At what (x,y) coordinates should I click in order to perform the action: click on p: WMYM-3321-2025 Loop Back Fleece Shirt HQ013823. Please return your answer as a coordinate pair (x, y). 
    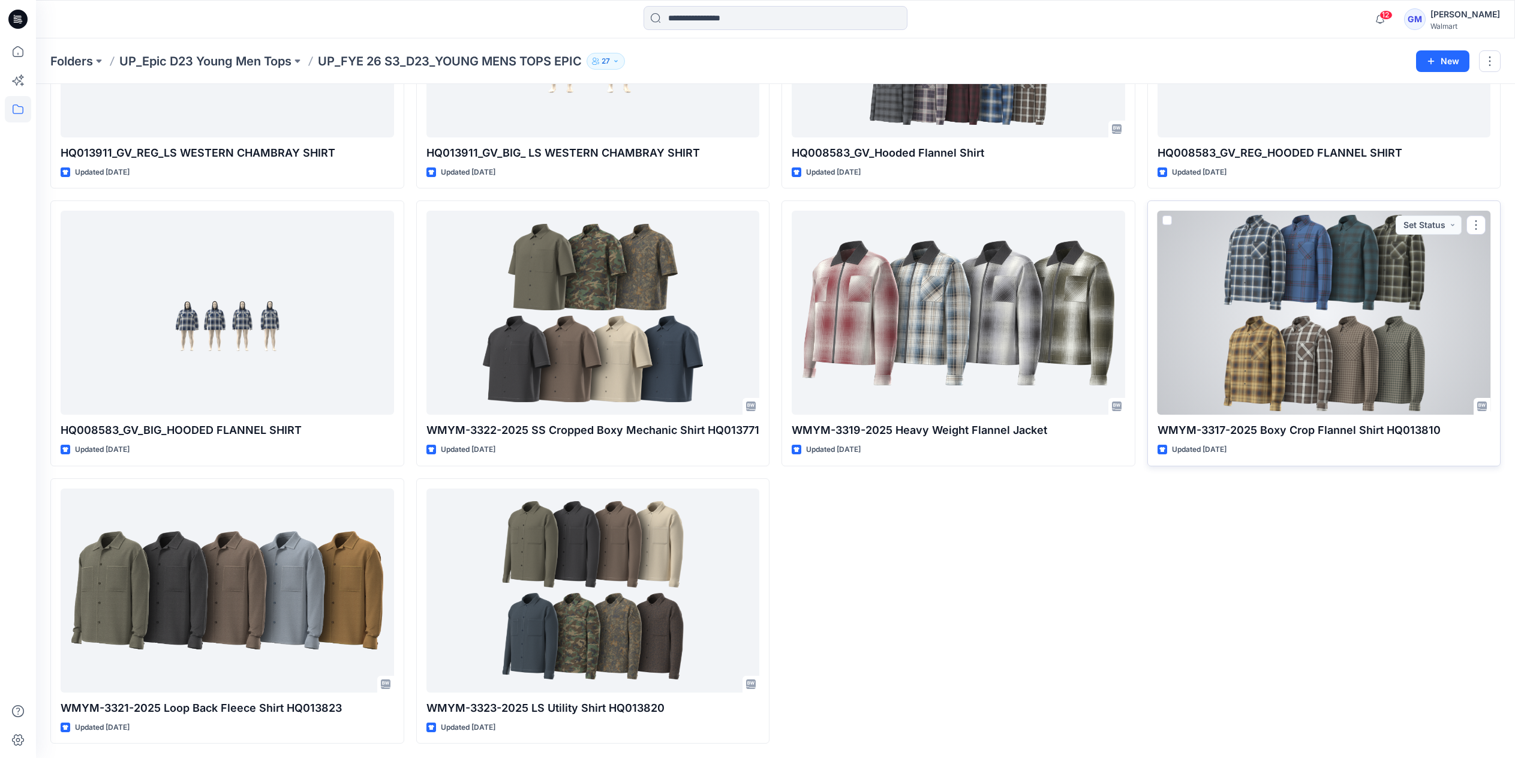
    Looking at the image, I should click on (227, 708).